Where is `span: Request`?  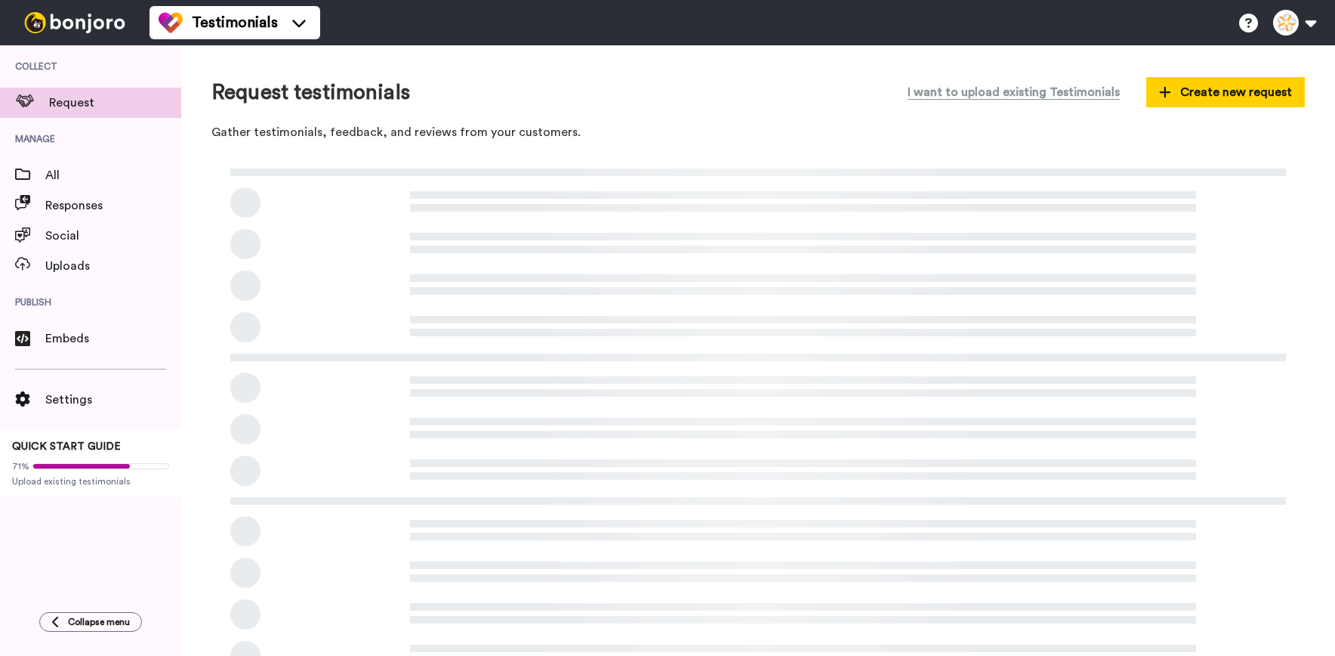
span: Request is located at coordinates (115, 103).